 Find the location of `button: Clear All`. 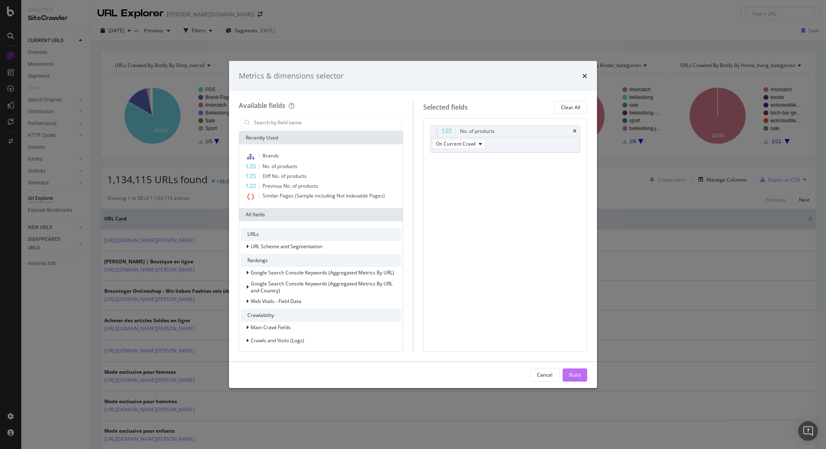

button: Clear All is located at coordinates (570, 107).